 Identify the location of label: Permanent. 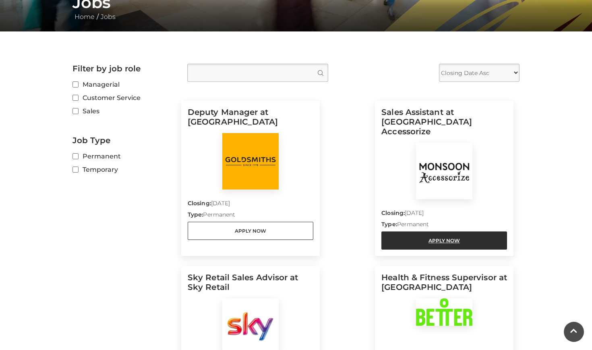
(124, 156).